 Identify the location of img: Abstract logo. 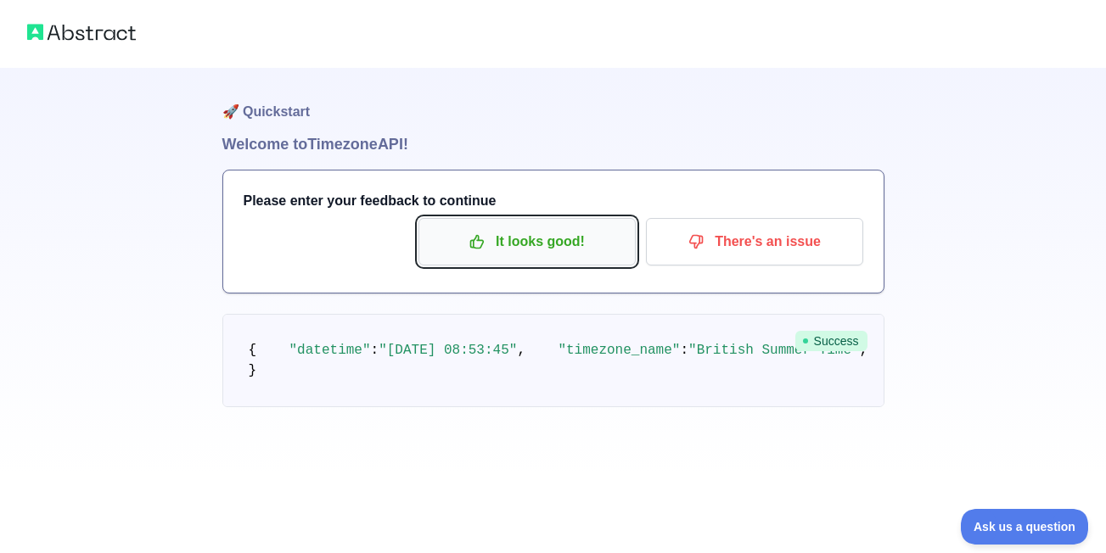
(81, 32).